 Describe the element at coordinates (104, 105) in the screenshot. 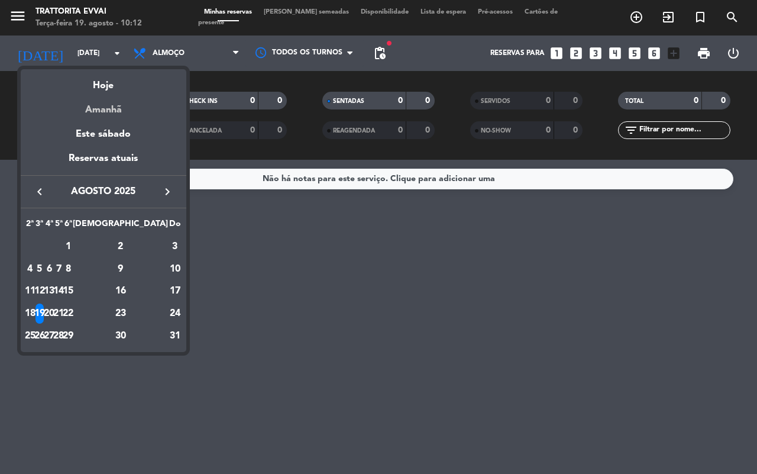

I see `div: Amanhã` at that location.